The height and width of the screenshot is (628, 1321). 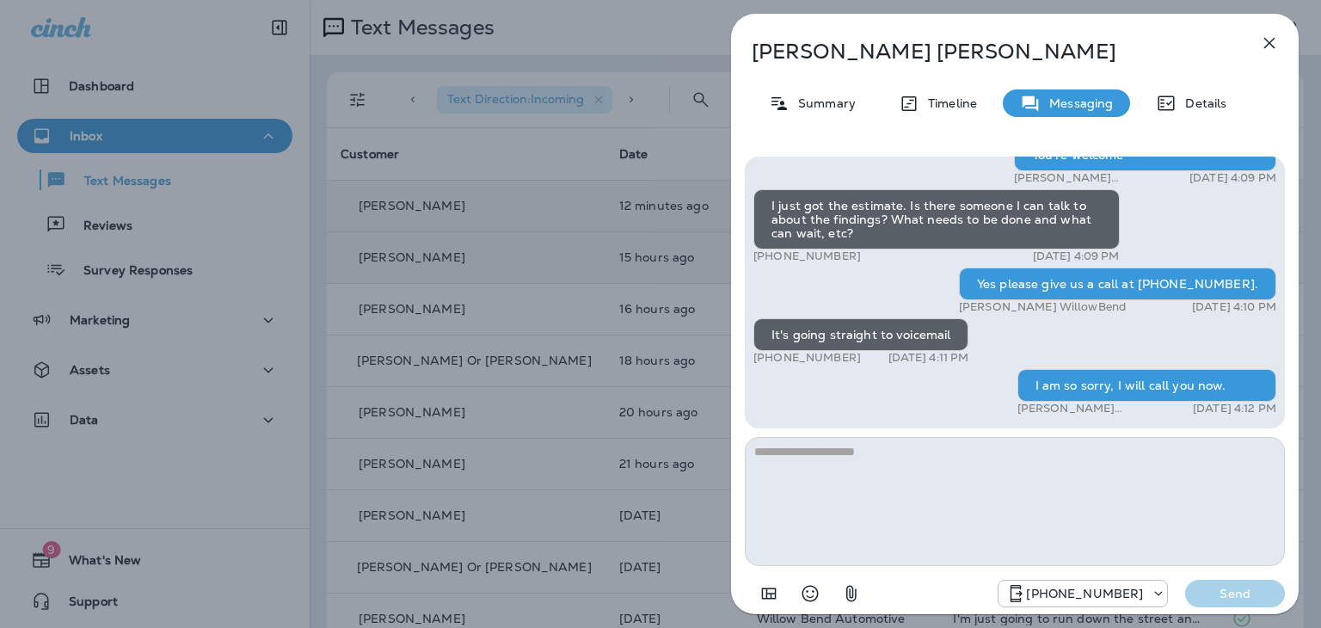 I want to click on button: Select an emoji, so click(x=810, y=593).